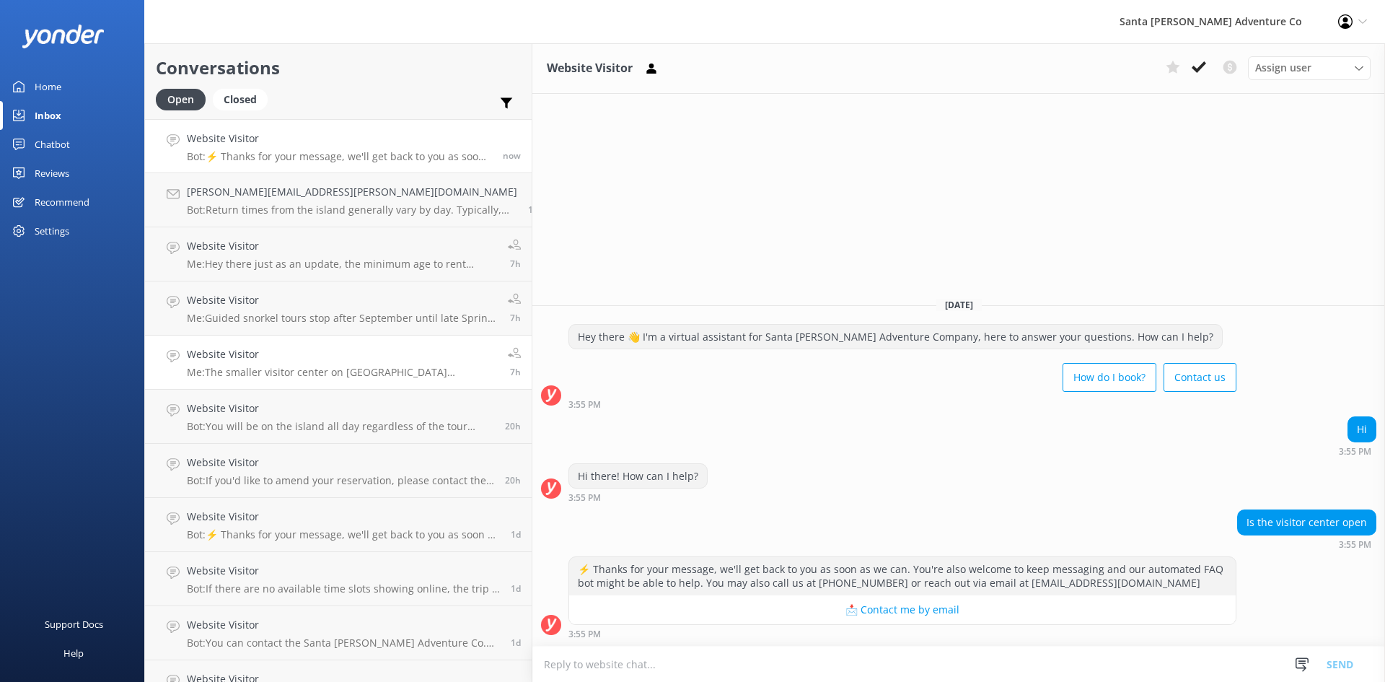 The image size is (1385, 682). I want to click on a: Open, so click(184, 99).